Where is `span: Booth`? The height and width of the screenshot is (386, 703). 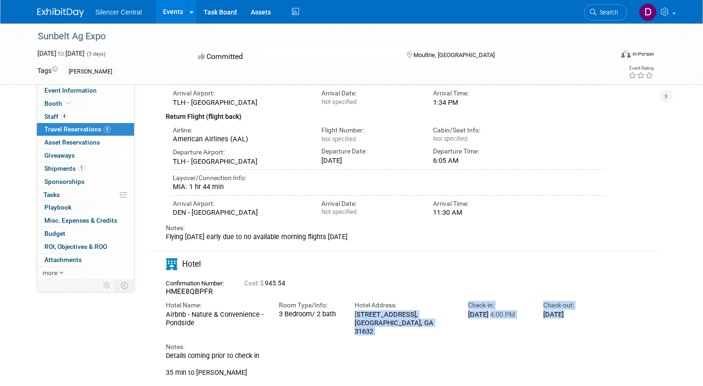
span: Booth is located at coordinates (58, 103).